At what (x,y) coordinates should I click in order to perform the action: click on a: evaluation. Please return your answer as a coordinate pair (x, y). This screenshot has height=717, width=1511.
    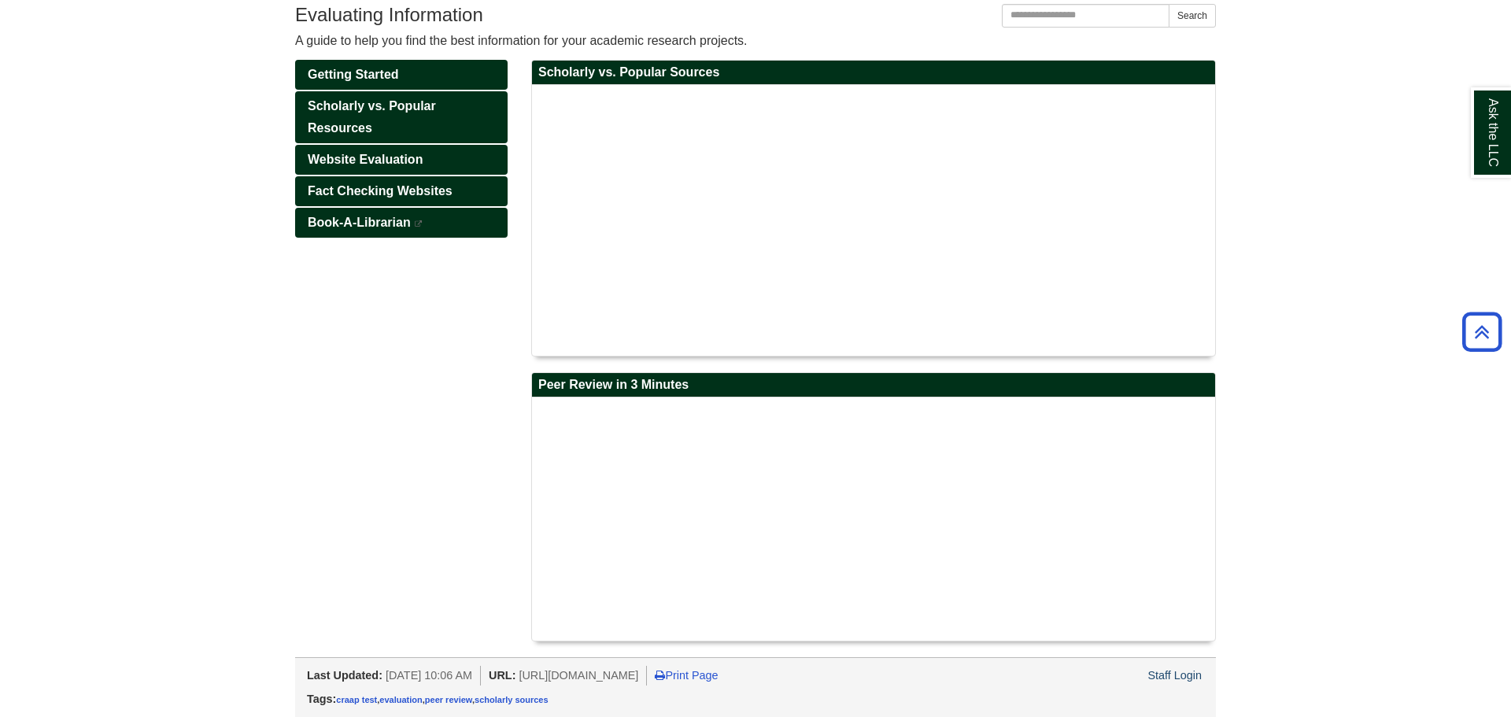
    Looking at the image, I should click on (401, 700).